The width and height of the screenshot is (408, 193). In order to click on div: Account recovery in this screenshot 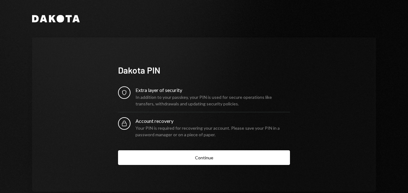, I will do `click(213, 121)`.